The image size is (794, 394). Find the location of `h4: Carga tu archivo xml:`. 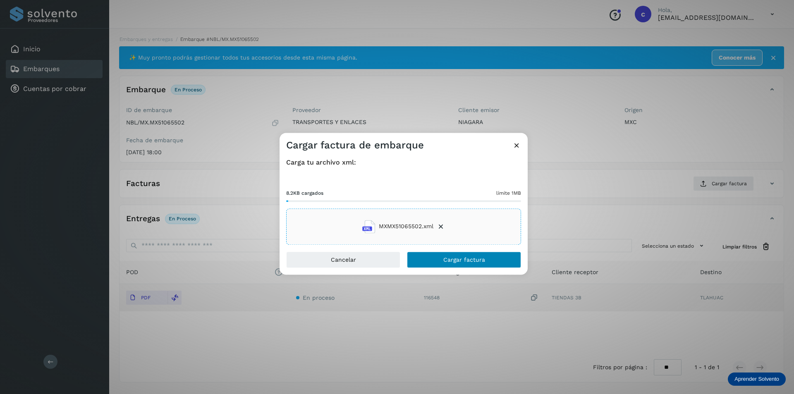

h4: Carga tu archivo xml: is located at coordinates (404, 162).